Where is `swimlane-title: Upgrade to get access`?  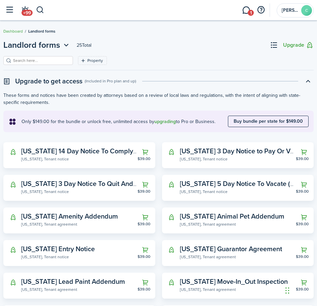
swimlane-title: Upgrade to get access is located at coordinates (49, 81).